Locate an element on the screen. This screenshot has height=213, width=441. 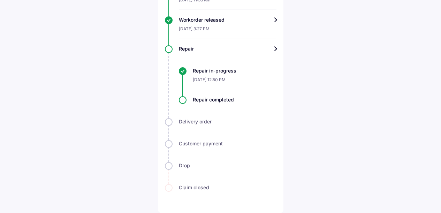
div: Workorder released is located at coordinates (228, 20).